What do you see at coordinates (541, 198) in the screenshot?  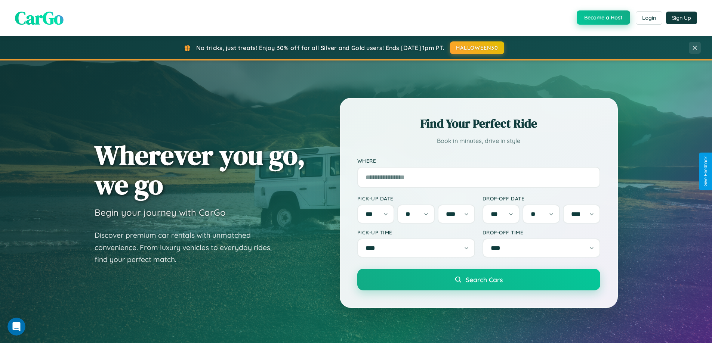 I see `label: Drop-off Date` at bounding box center [541, 198].